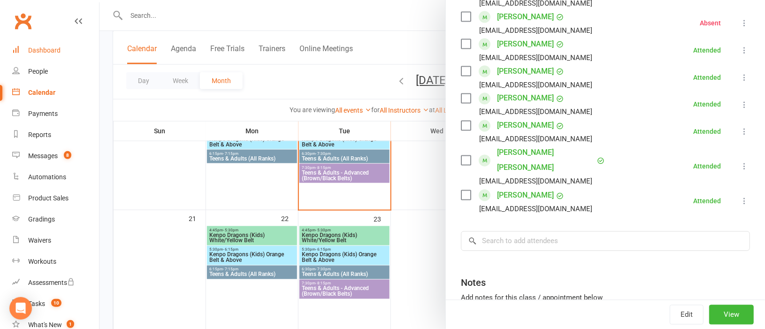 The height and width of the screenshot is (329, 765). What do you see at coordinates (731, 314) in the screenshot?
I see `button: View` at bounding box center [731, 314].